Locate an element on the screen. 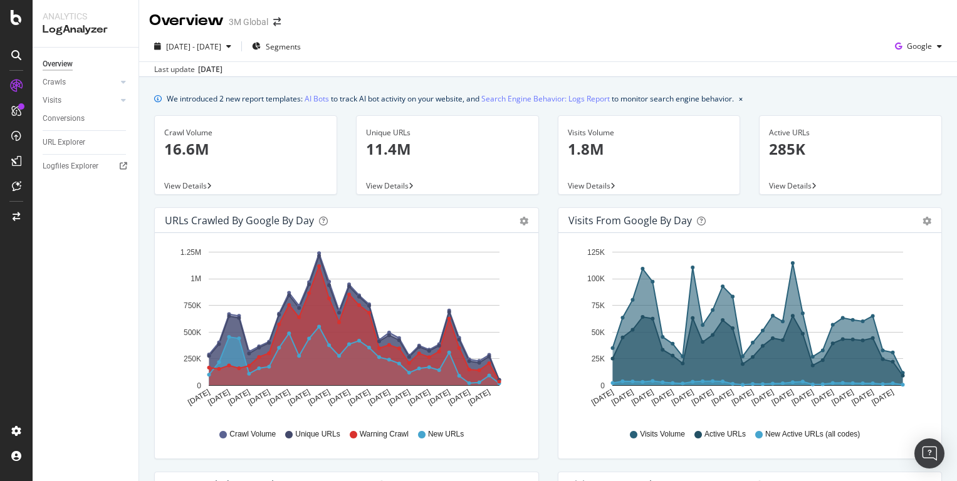 The image size is (957, 481). a: Logfiles Explorer is located at coordinates (86, 166).